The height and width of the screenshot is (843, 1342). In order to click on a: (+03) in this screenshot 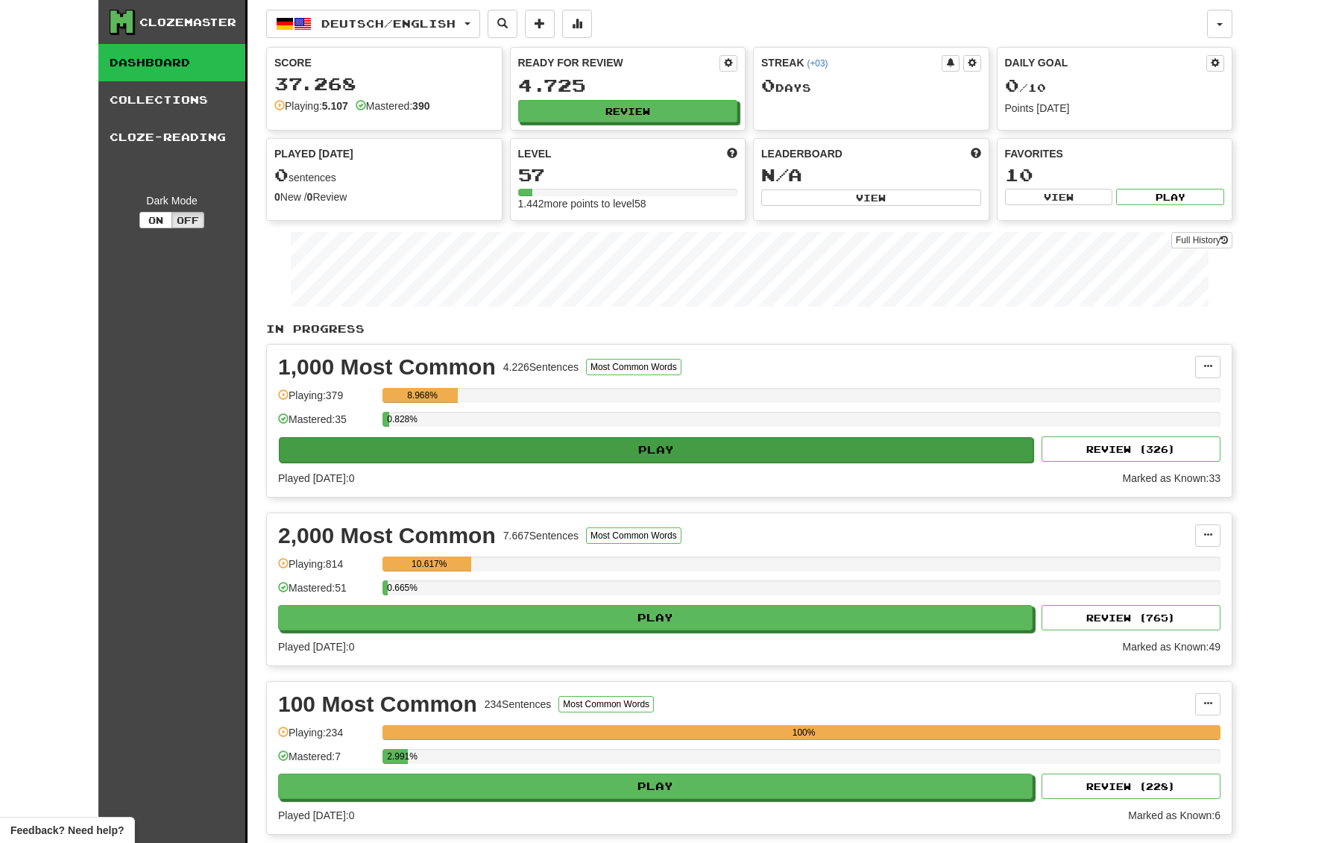, I will do `click(817, 63)`.